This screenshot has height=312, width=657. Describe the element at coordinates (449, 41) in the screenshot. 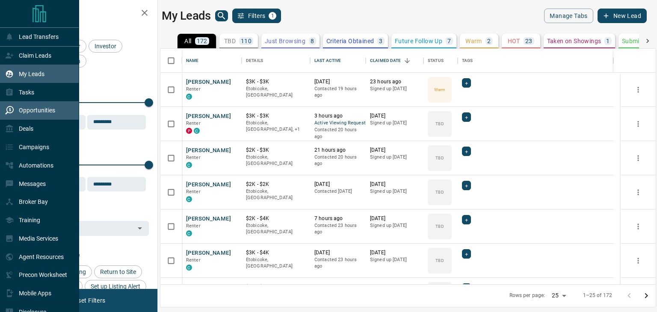

I see `p: 7` at that location.